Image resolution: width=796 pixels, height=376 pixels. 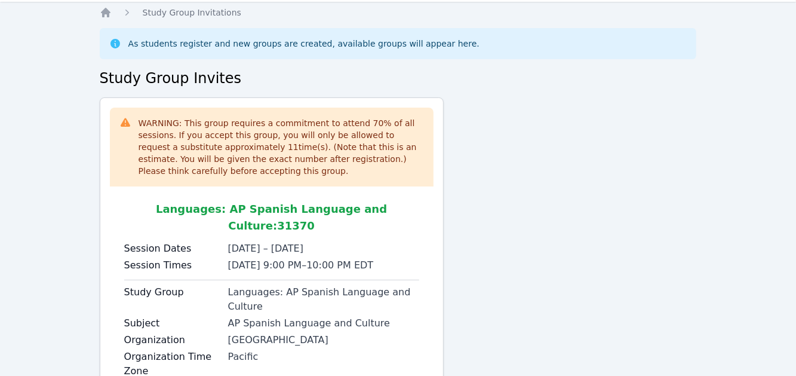 I want to click on div: Pacific, so click(x=324, y=357).